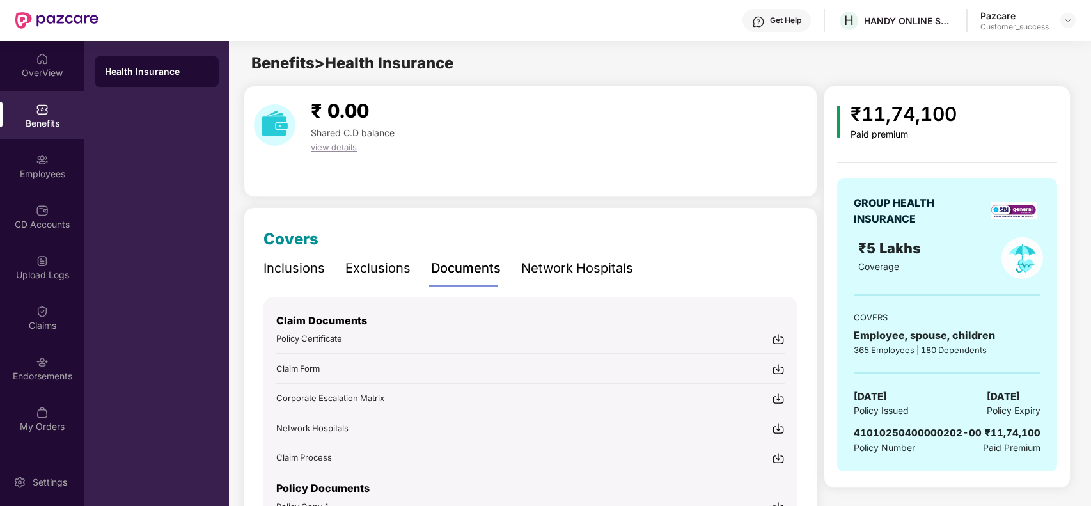 This screenshot has height=506, width=1091. Describe the element at coordinates (42, 412) in the screenshot. I see `img: svg+xml;base64,PHN2ZyBpZD0iTXlfT3JkZXJzIiBkYXRhLW5hbWU9Ik15IE9yZGVycyIgeG1sbnM9Imh0dHA6Ly93d3cudz...` at that location.